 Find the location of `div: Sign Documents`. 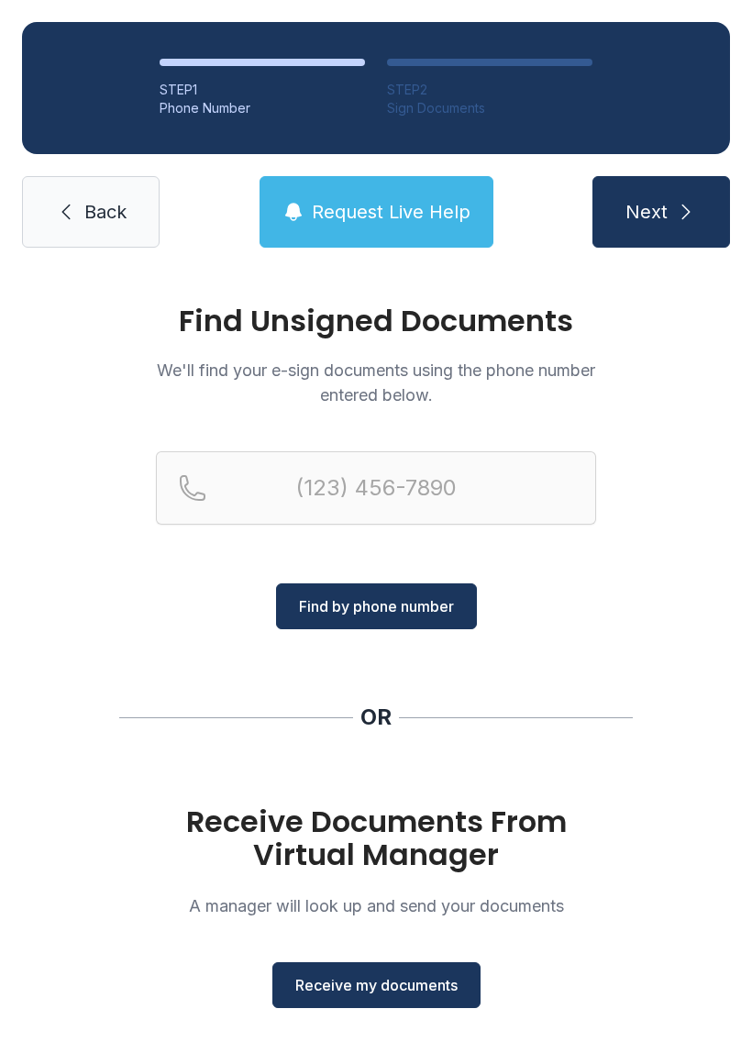

div: Sign Documents is located at coordinates (490, 108).